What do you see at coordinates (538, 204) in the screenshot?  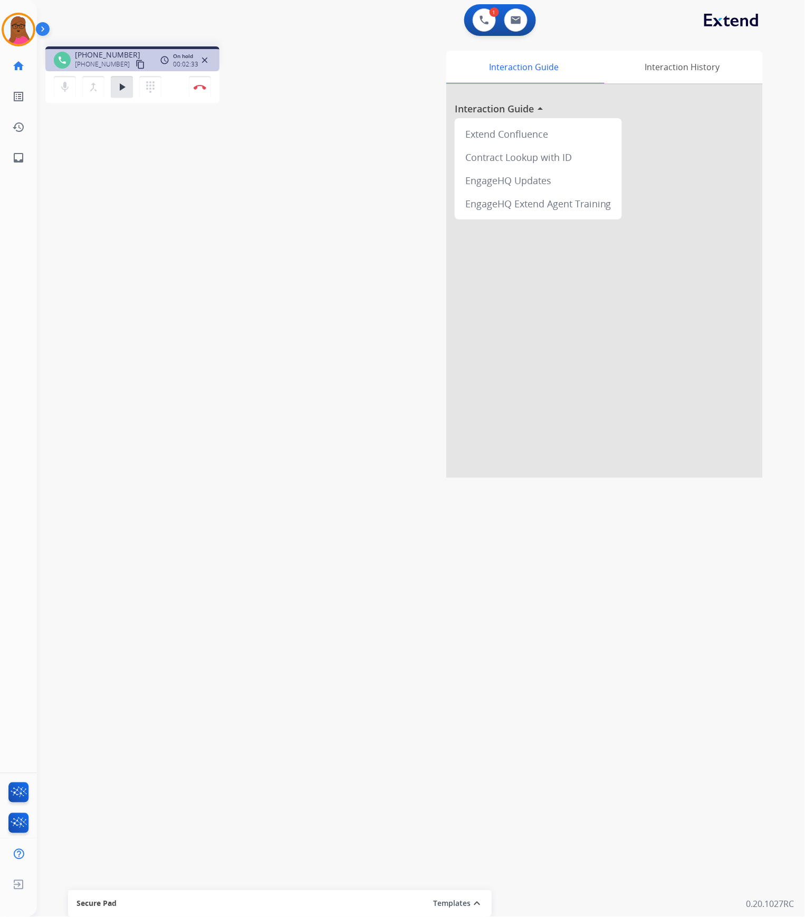 I see `div: EngageHQ Extend Agent Training` at bounding box center [538, 204].